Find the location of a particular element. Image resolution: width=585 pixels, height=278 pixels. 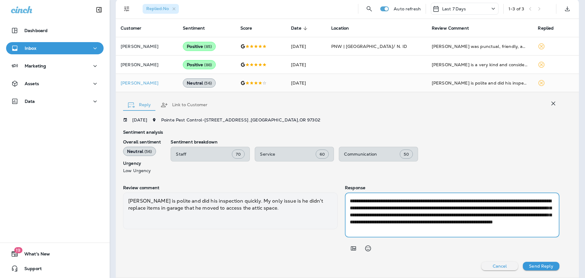

button: Filters is located at coordinates (127, 9).